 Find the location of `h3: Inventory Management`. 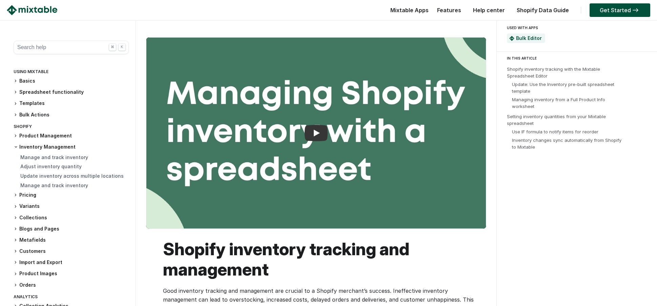

h3: Inventory Management is located at coordinates (71, 147).